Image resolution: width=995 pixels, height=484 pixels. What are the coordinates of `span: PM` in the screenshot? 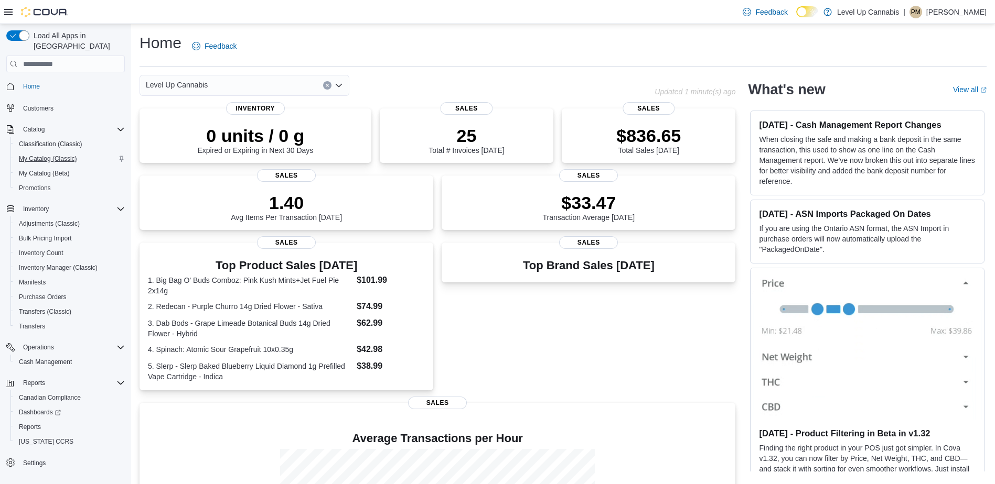 It's located at (915, 12).